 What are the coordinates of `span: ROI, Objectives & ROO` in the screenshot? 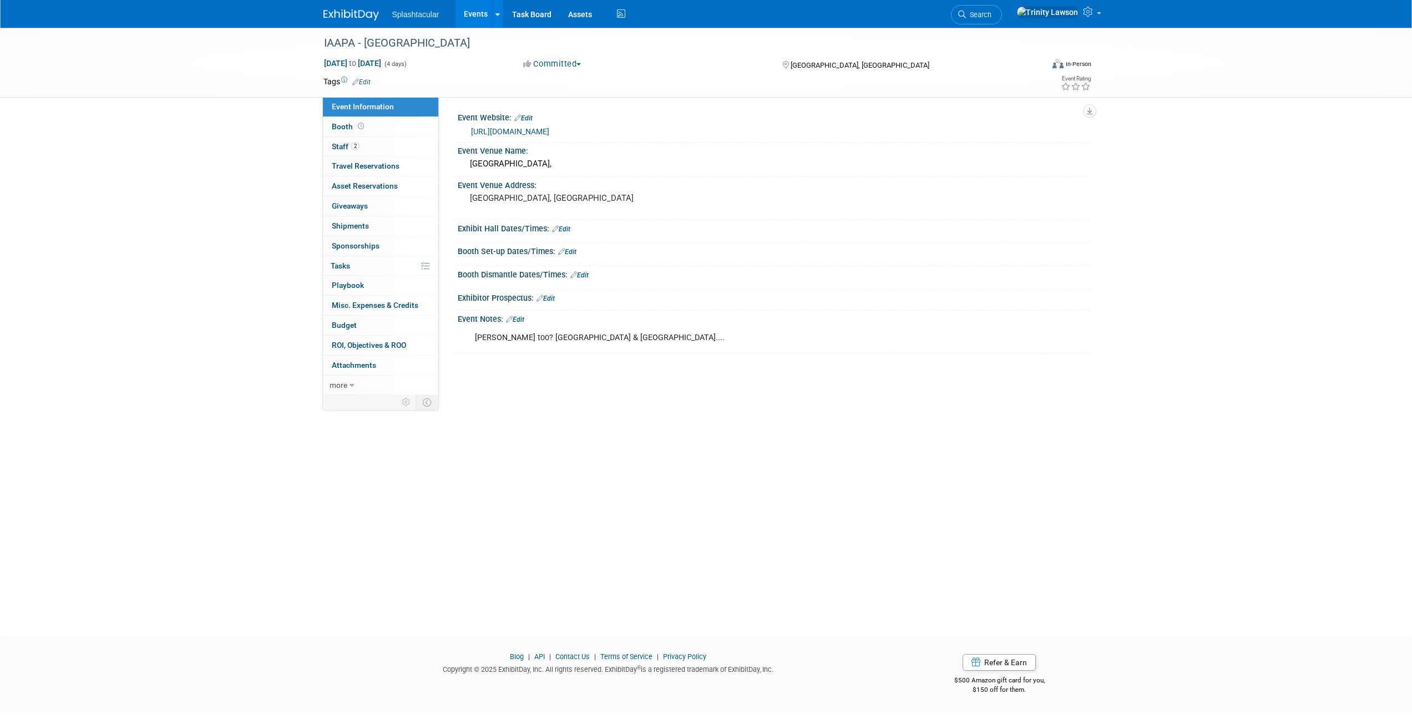 It's located at (369, 345).